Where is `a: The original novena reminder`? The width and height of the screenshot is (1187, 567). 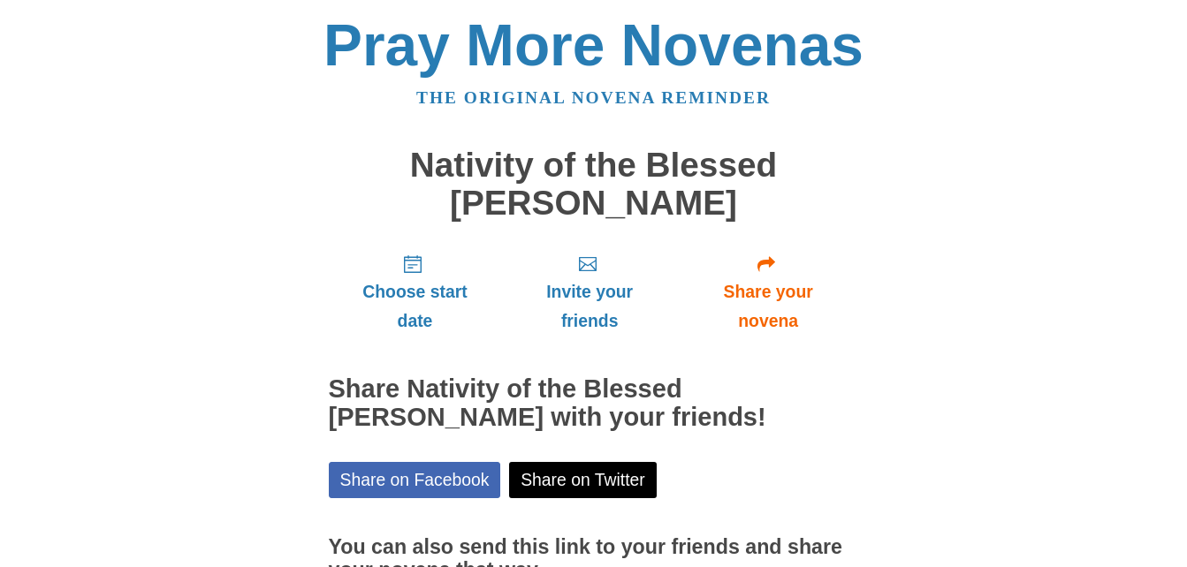 a: The original novena reminder is located at coordinates (593, 97).